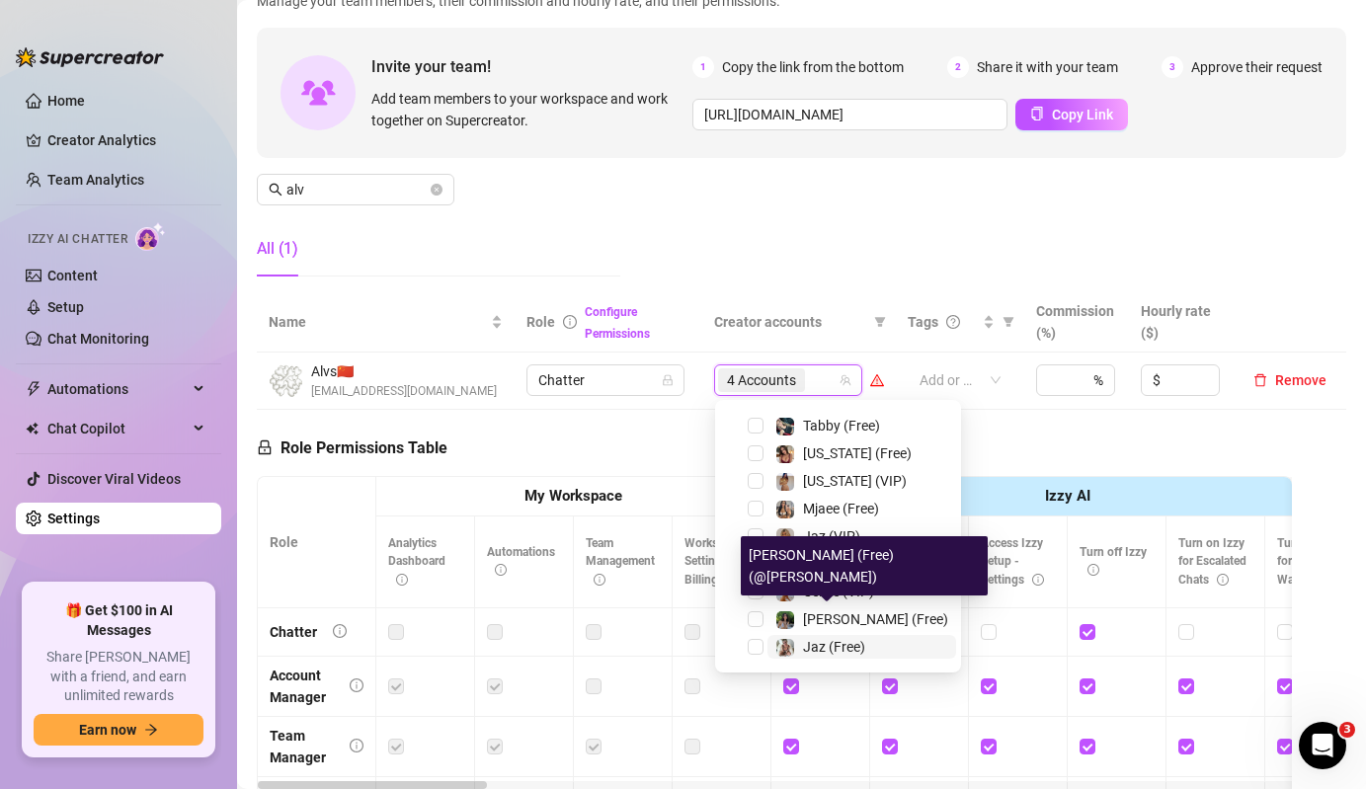  I want to click on span: Add team members to your workspace and work together on Supercreator., so click(528, 110).